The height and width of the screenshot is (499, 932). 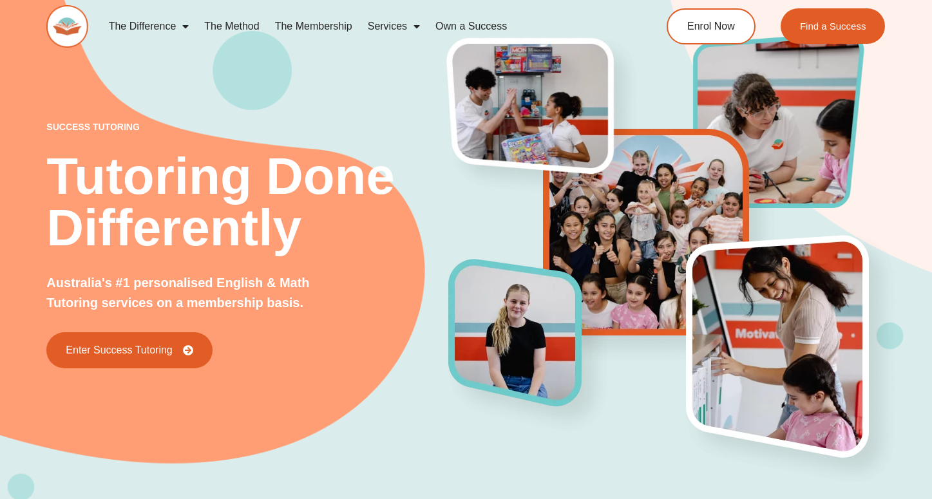 I want to click on h2: Tutoring Done Differently, so click(x=247, y=202).